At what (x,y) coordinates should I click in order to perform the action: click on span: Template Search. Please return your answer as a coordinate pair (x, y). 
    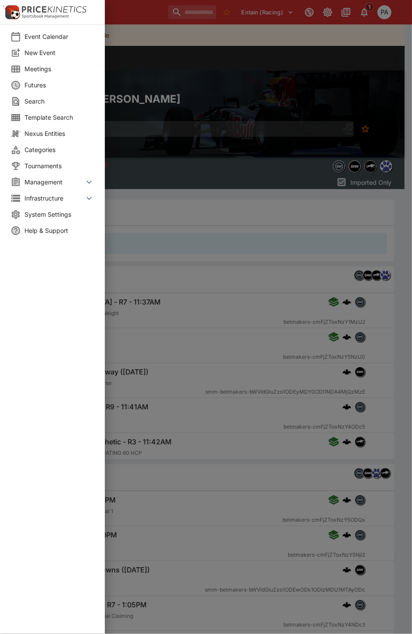
    Looking at the image, I should click on (59, 117).